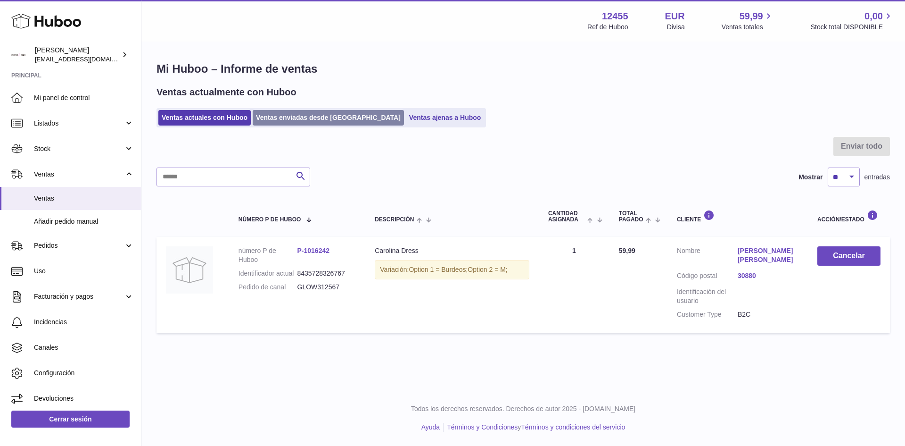  What do you see at coordinates (707, 296) in the screenshot?
I see `dt: Identificación del usuario` at bounding box center [707, 296].